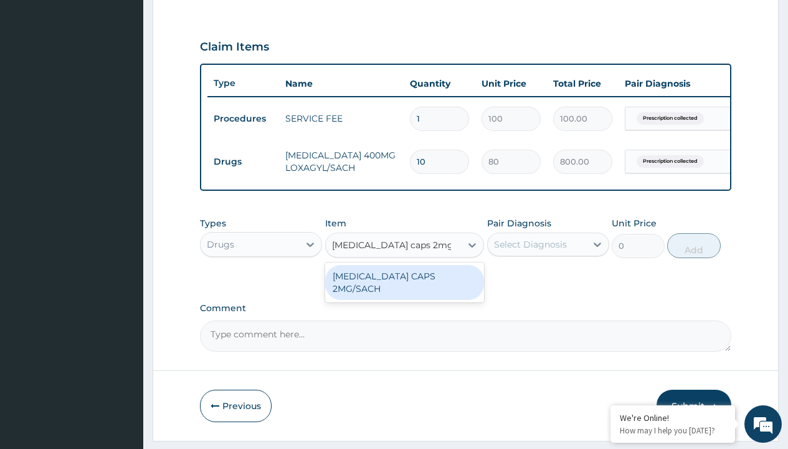  What do you see at coordinates (634, 223) in the screenshot?
I see `label: Unit Price` at bounding box center [634, 223].